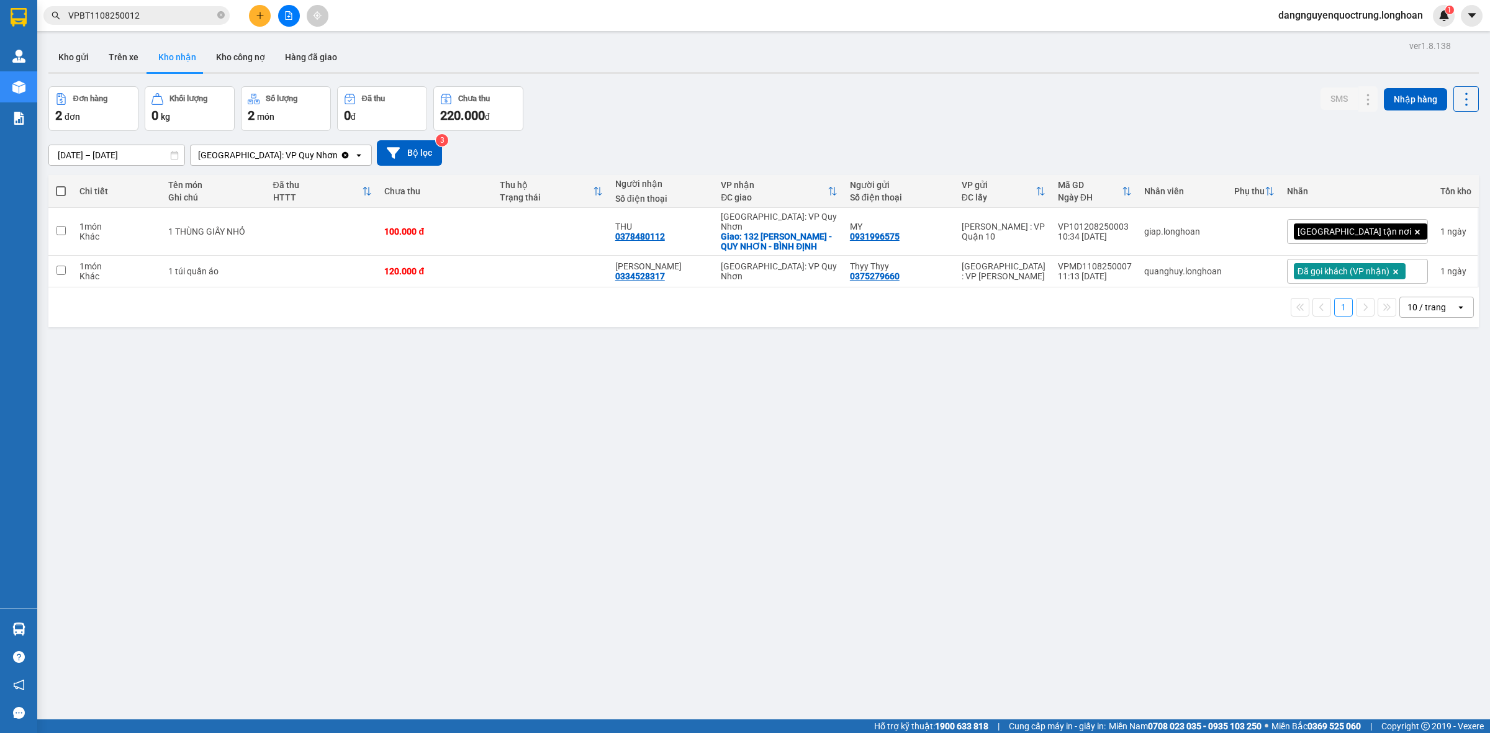 Image resolution: width=1490 pixels, height=733 pixels. What do you see at coordinates (286, 109) in the screenshot?
I see `button: Số lượng2món` at bounding box center [286, 109].